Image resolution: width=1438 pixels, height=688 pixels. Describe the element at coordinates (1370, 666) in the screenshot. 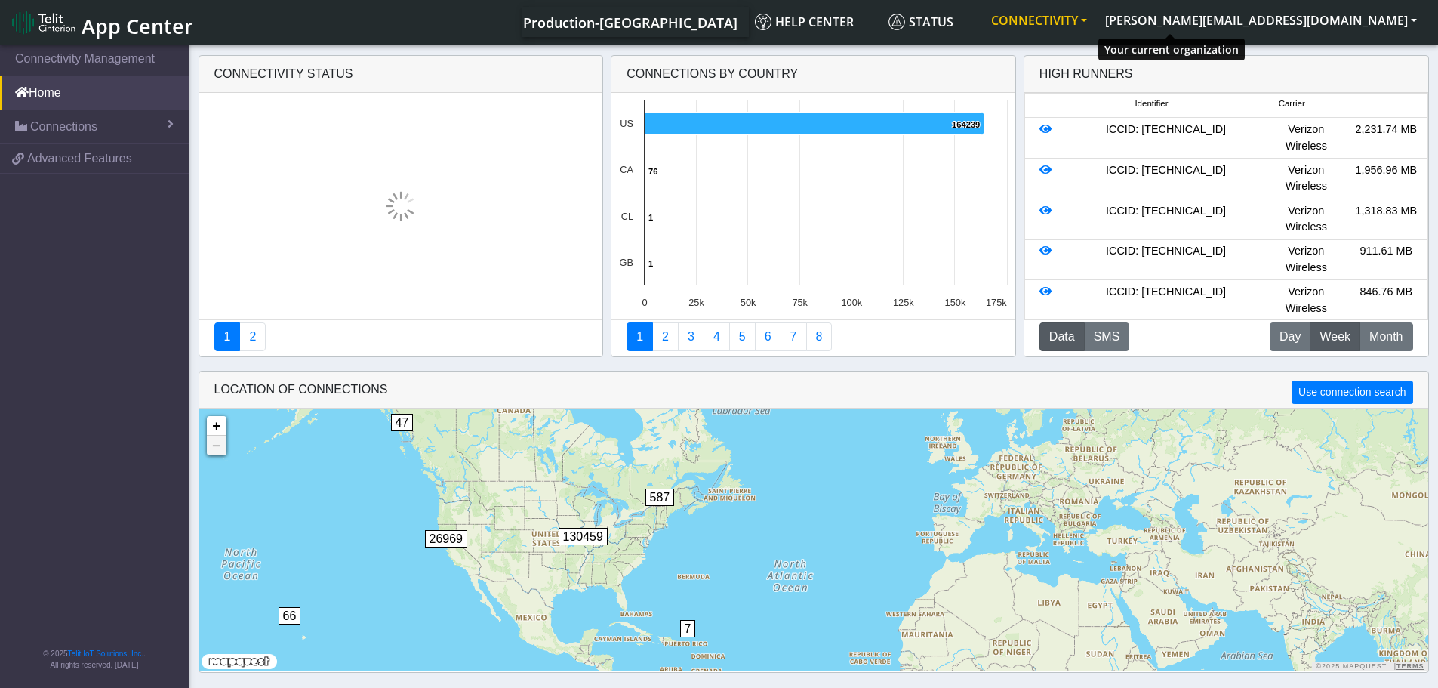

I see `div: ©2025 MapQuest, |` at that location.